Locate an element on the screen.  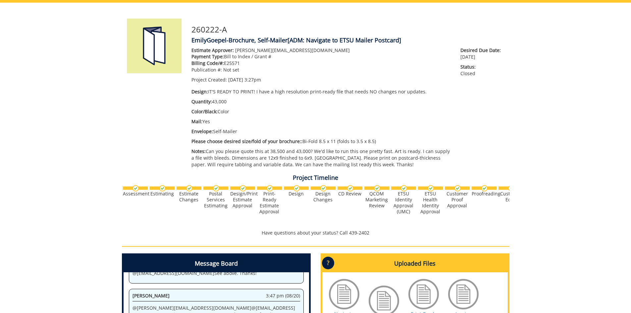
h4: Project Timeline is located at coordinates (316, 178).